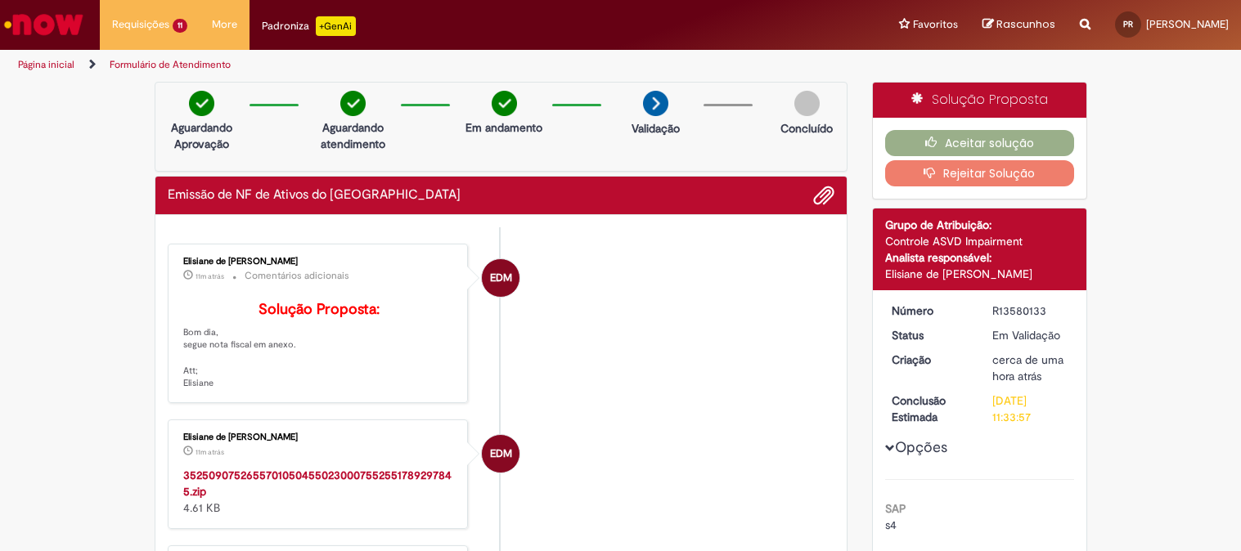 Image resolution: width=1241 pixels, height=551 pixels. What do you see at coordinates (1027, 368) in the screenshot?
I see `span: cerca de uma hora atrás` at bounding box center [1027, 368].